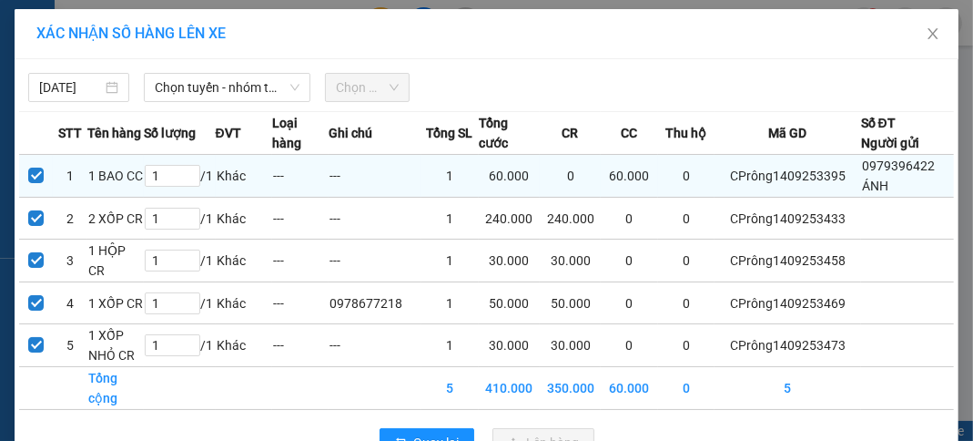 The width and height of the screenshot is (973, 441). Describe the element at coordinates (787, 133) in the screenshot. I see `span: Mã GD` at that location.